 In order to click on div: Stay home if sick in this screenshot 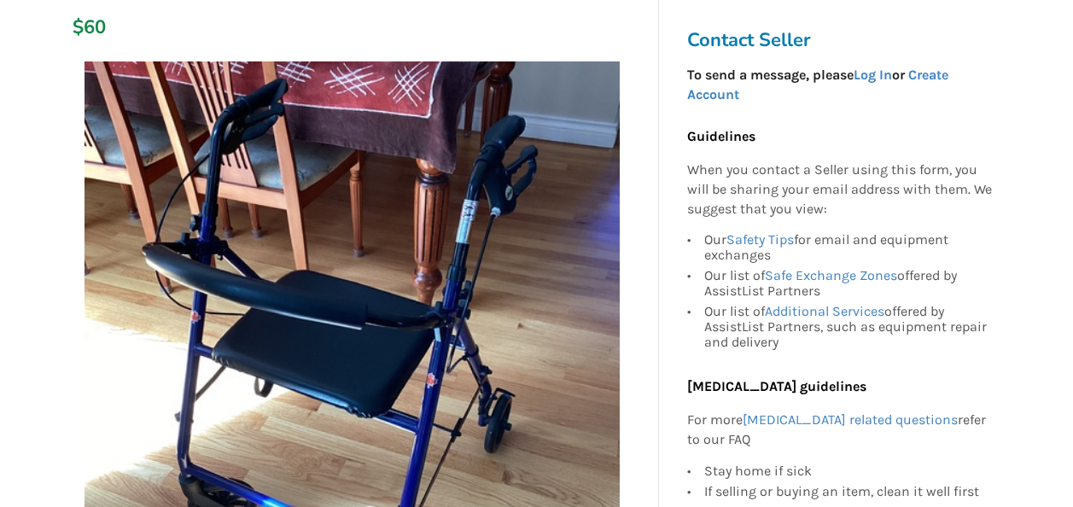, I will do `click(847, 472)`.